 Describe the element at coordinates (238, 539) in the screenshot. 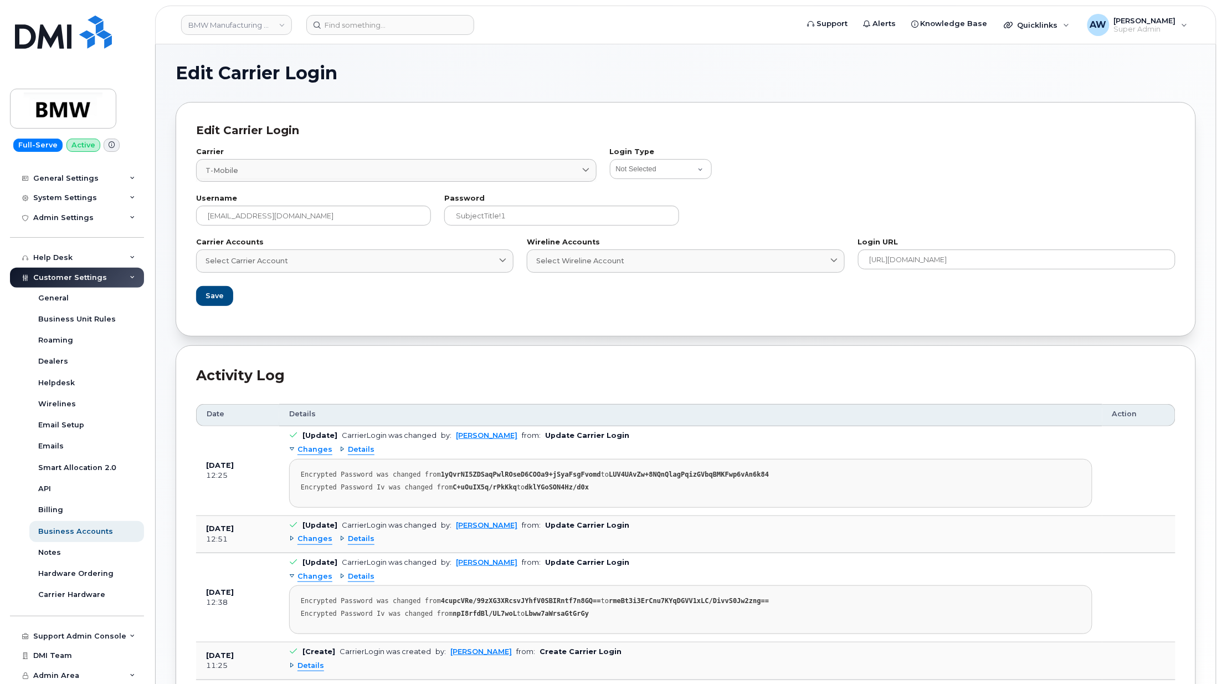

I see `div: 12:51` at that location.